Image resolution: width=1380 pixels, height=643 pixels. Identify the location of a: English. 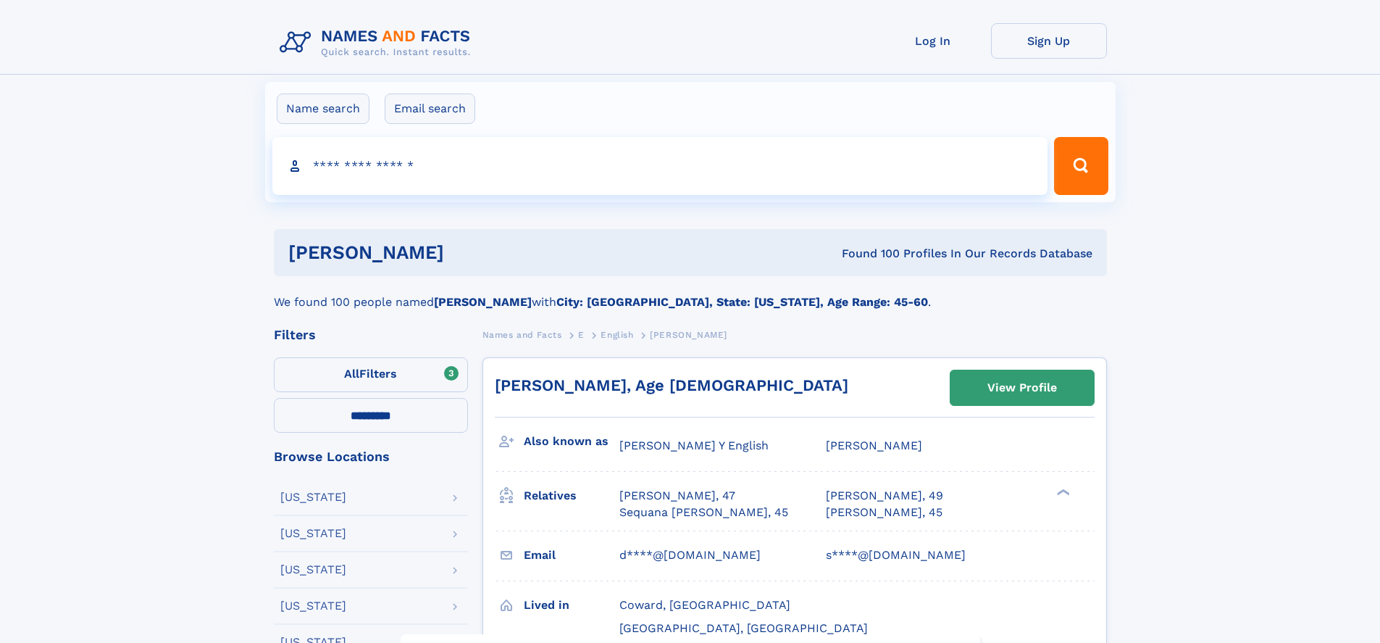
(616, 334).